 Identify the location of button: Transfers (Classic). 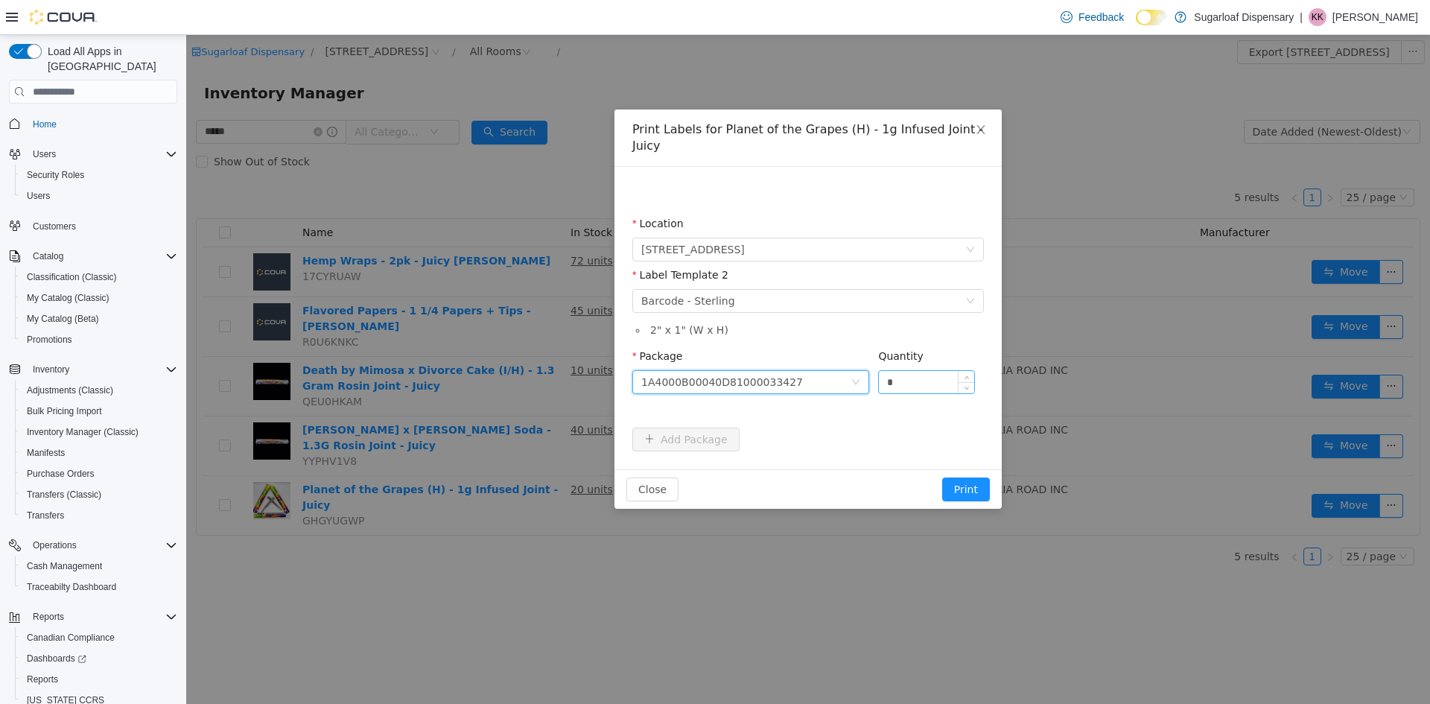
(99, 495).